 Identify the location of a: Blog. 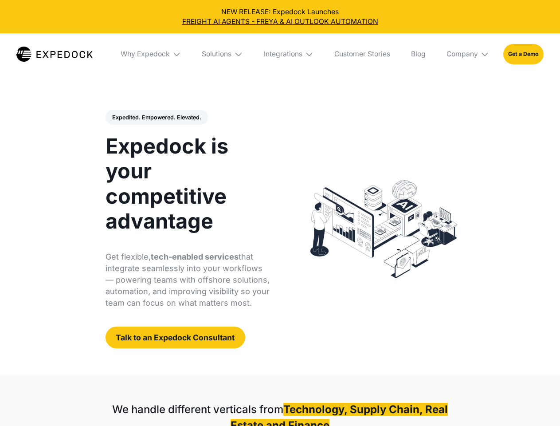
(418, 54).